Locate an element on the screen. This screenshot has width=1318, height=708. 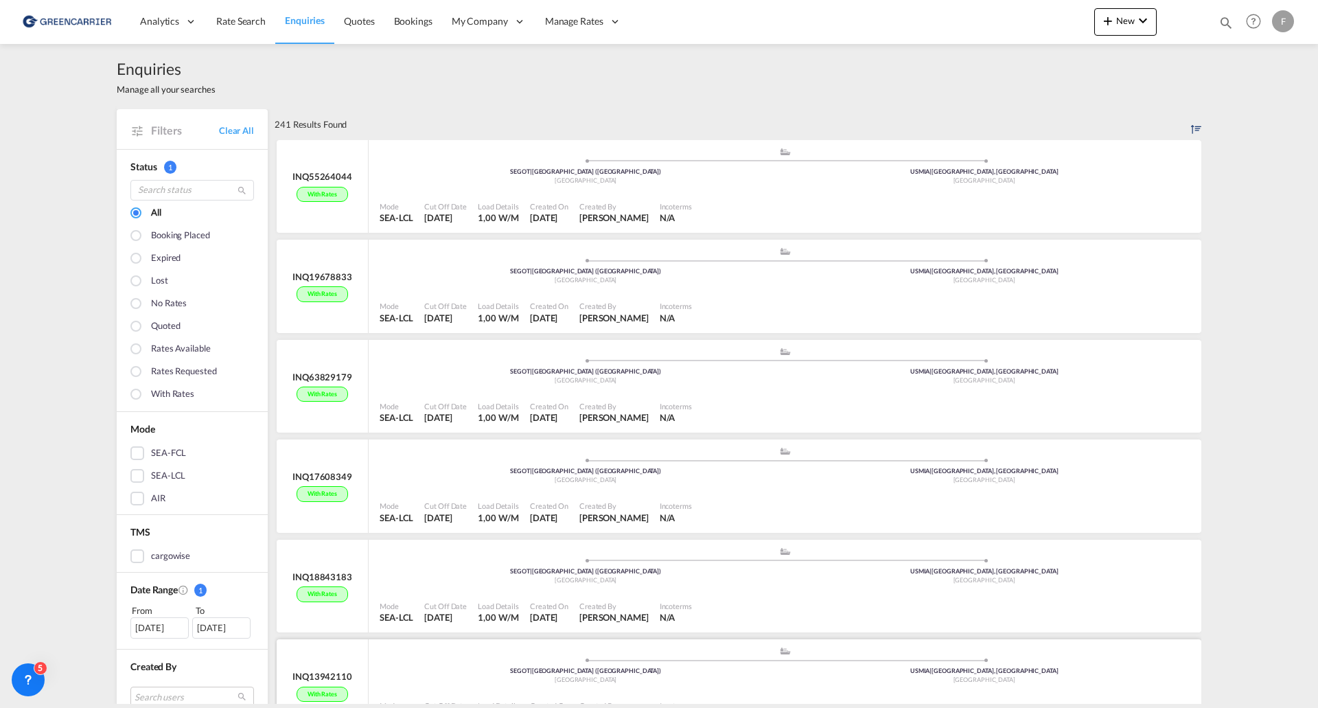
span: Manage all your searches is located at coordinates (166, 89).